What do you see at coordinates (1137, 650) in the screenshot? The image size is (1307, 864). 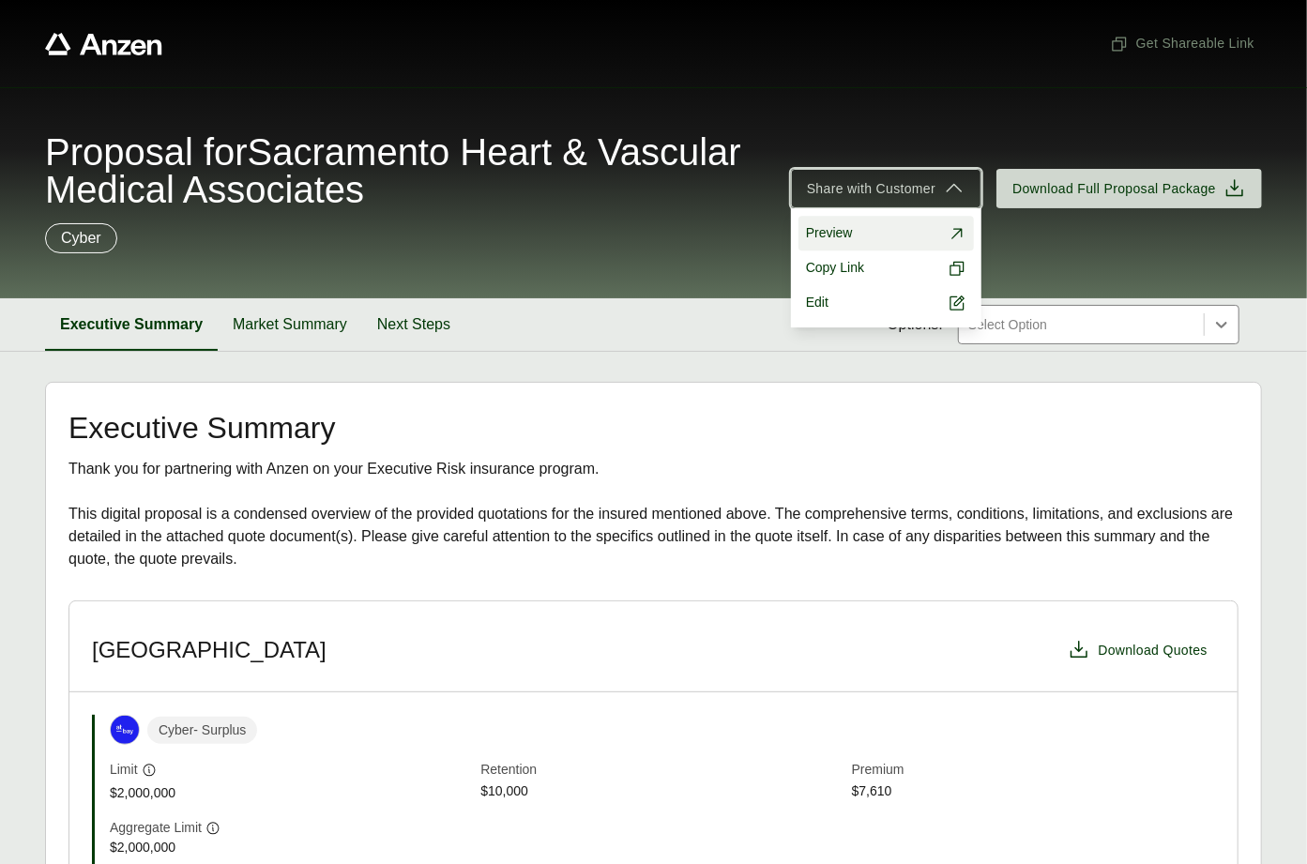 I see `a: Download Quotes` at bounding box center [1137, 650].